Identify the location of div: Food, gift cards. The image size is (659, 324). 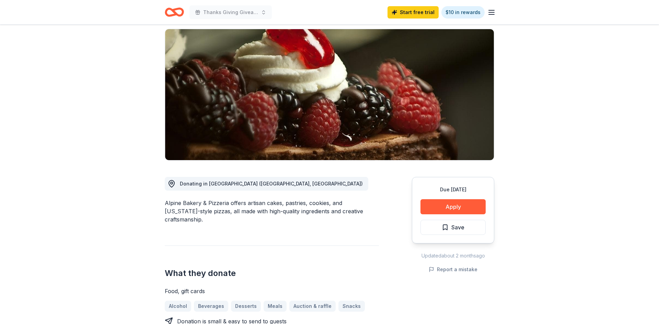
(272, 291).